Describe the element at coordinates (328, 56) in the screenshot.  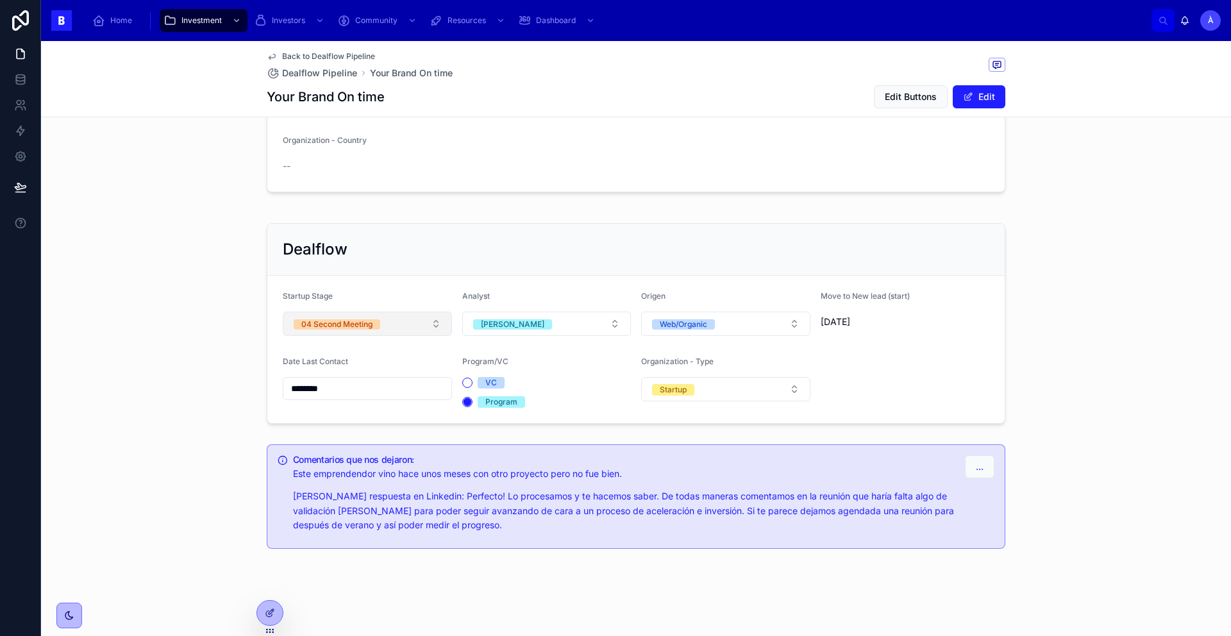
I see `span: Back to Dealflow Pipeline` at that location.